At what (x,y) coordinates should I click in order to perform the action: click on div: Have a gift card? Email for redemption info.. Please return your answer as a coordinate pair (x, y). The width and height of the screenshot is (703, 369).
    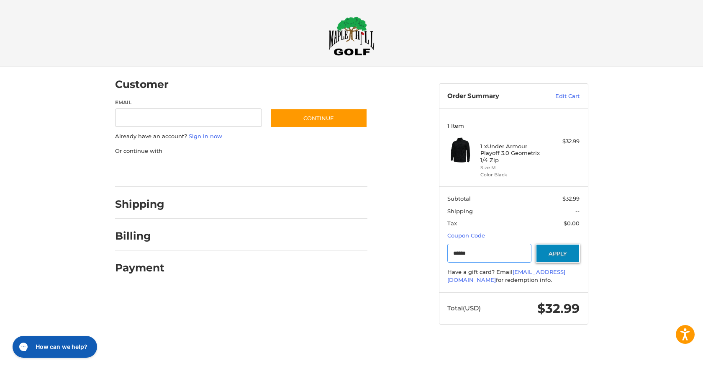
    Looking at the image, I should click on (514, 276).